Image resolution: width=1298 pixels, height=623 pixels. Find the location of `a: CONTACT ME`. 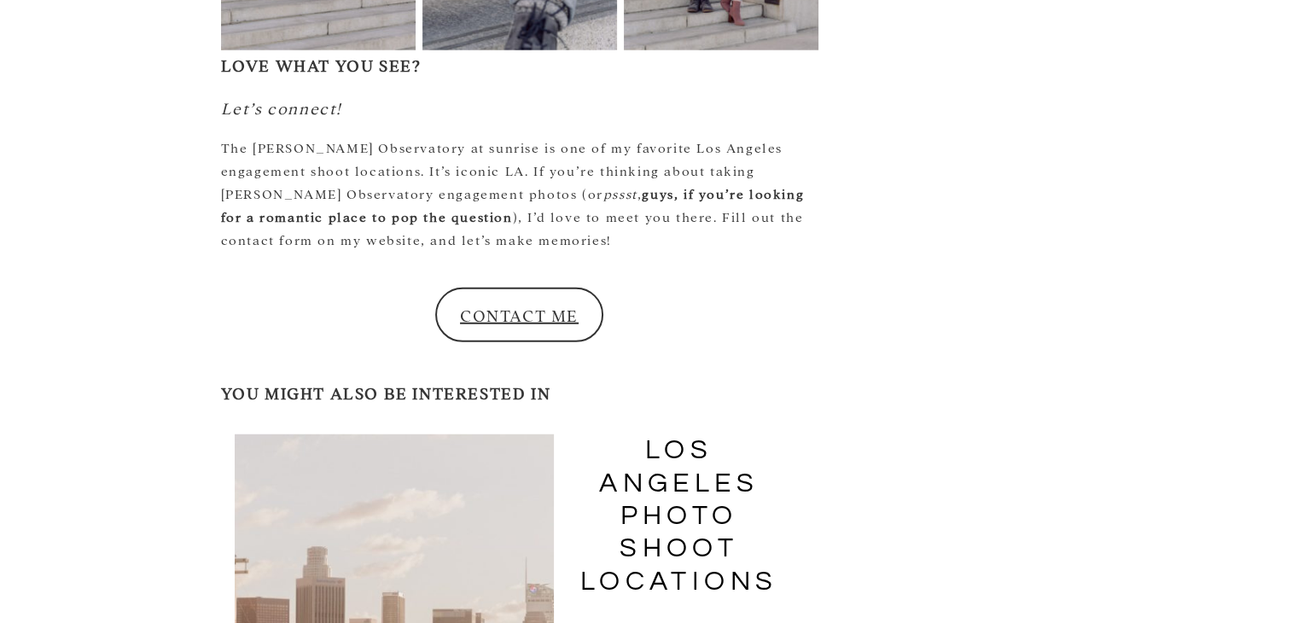

a: CONTACT ME is located at coordinates (519, 315).